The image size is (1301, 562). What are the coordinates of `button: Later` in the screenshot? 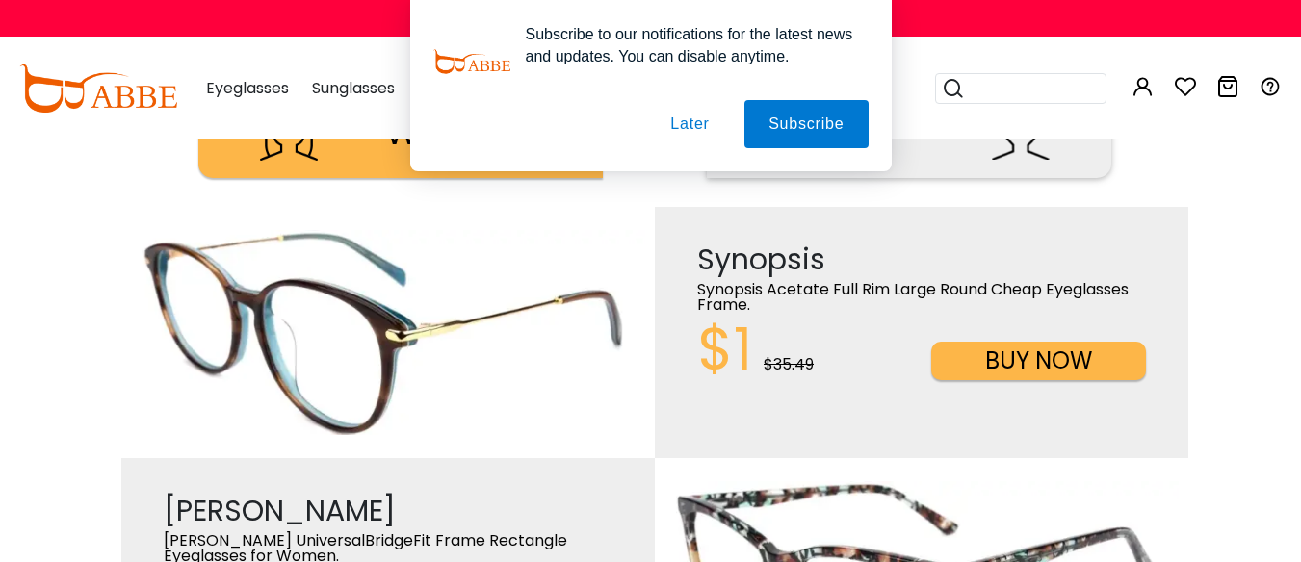 It's located at (690, 124).